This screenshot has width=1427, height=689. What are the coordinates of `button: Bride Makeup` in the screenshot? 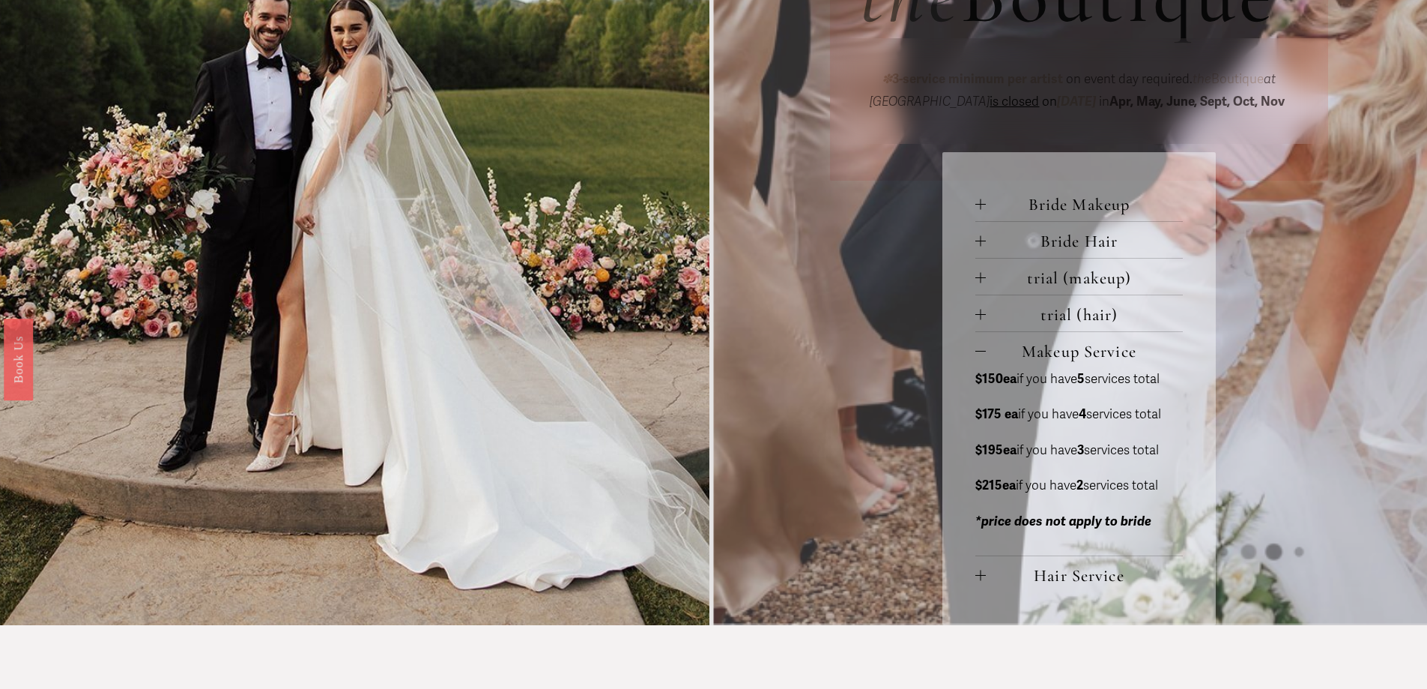 It's located at (1079, 203).